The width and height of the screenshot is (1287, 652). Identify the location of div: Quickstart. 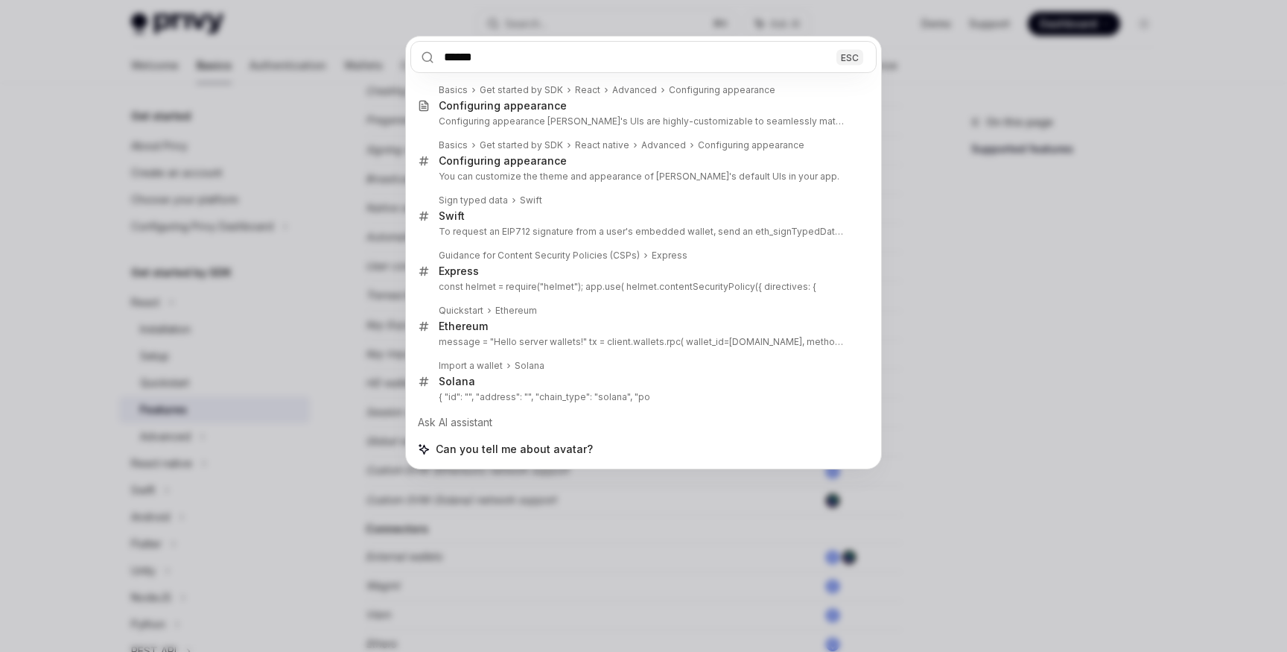
(461, 311).